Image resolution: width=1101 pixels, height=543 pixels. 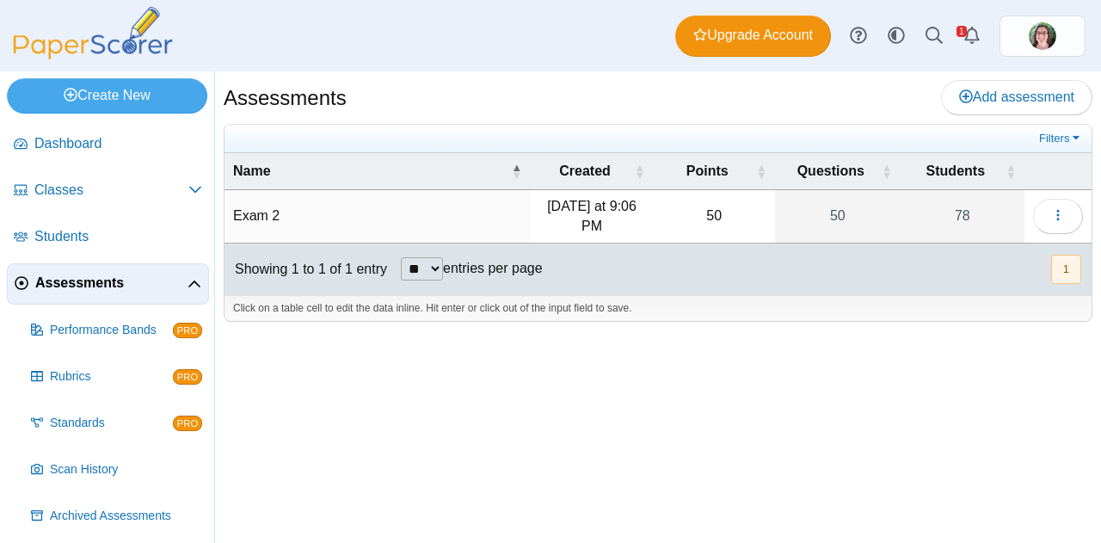 What do you see at coordinates (1042, 36) in the screenshot?
I see `a: ps.jIrQeq6sXhOn61F0` at bounding box center [1042, 36].